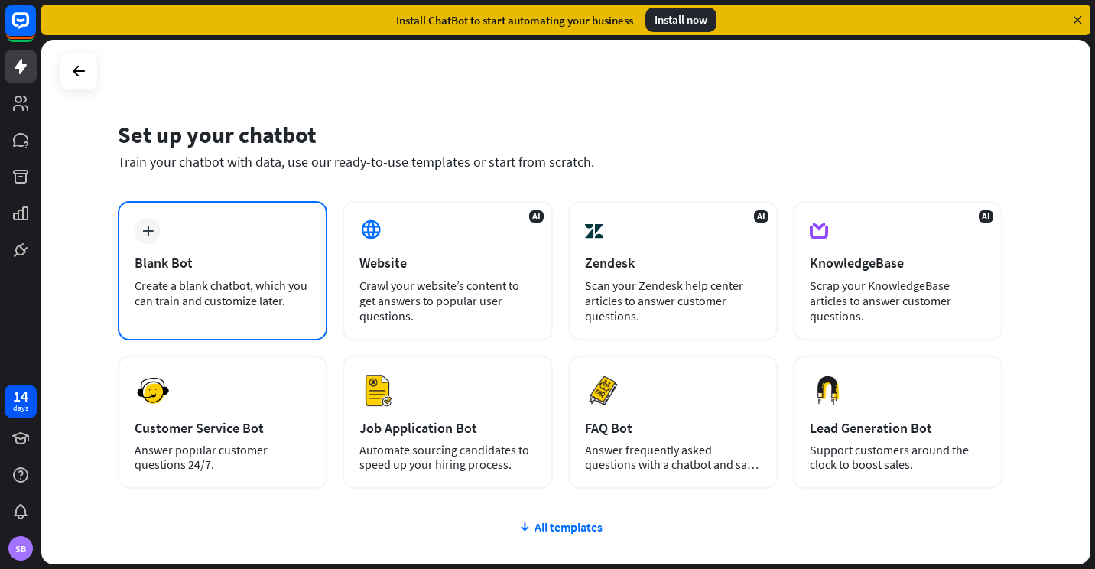 This screenshot has width=1095, height=569. What do you see at coordinates (223, 293) in the screenshot?
I see `div: Create a blank chatbot, which you can train and customize later.` at bounding box center [223, 293].